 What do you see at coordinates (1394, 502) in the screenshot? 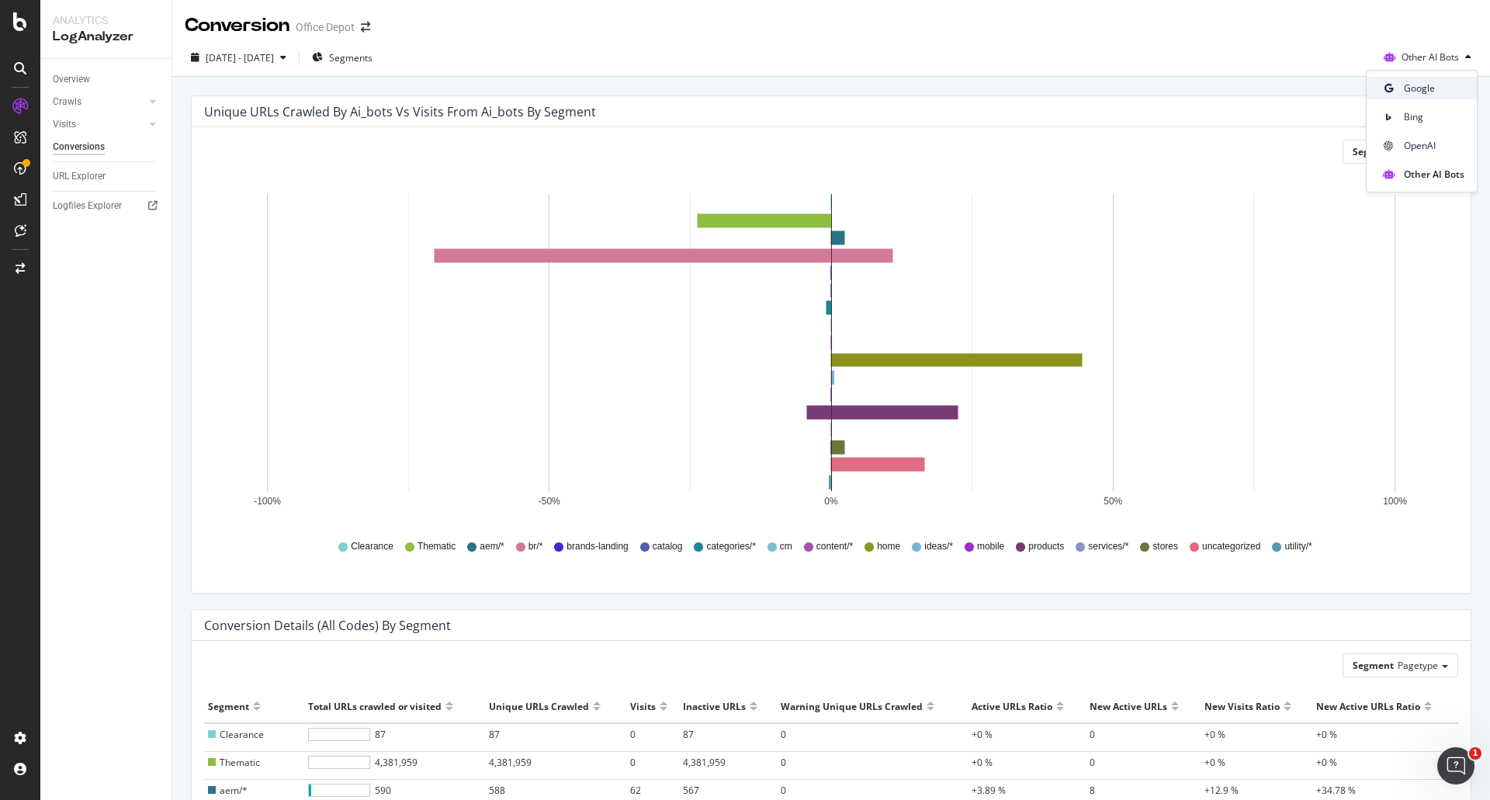
I see `text: 100%` at bounding box center [1394, 502].